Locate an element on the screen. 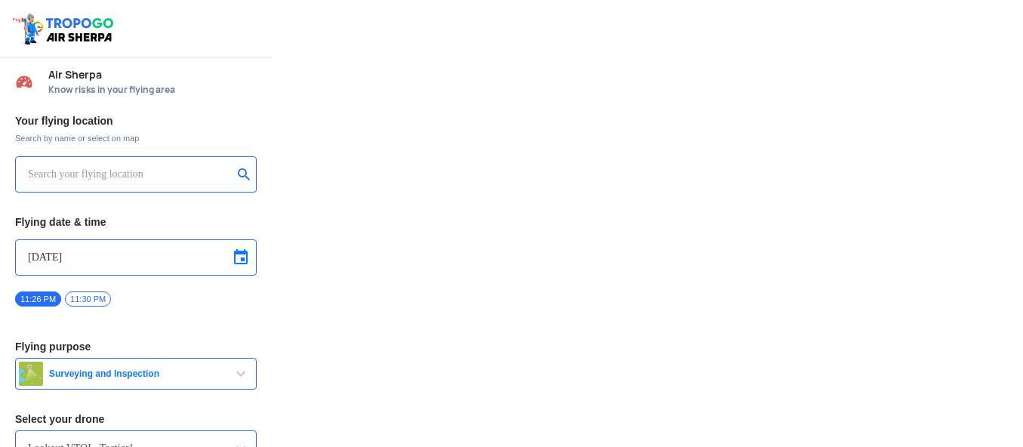  input: Select Date is located at coordinates (136, 258).